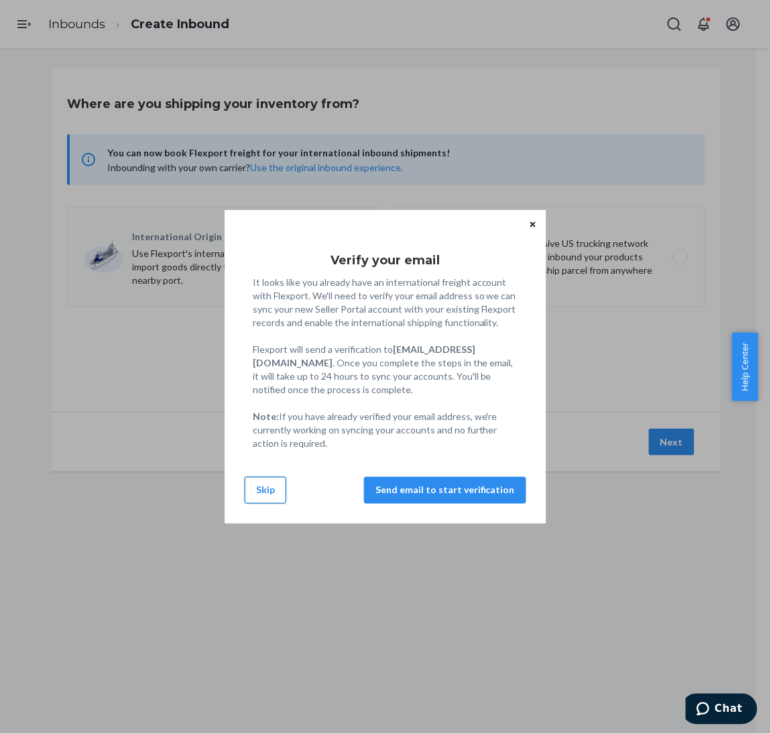  Describe the element at coordinates (386, 363) in the screenshot. I see `p: It looks like you already have an international freight account with Flexport. We'll need to veri...` at that location.